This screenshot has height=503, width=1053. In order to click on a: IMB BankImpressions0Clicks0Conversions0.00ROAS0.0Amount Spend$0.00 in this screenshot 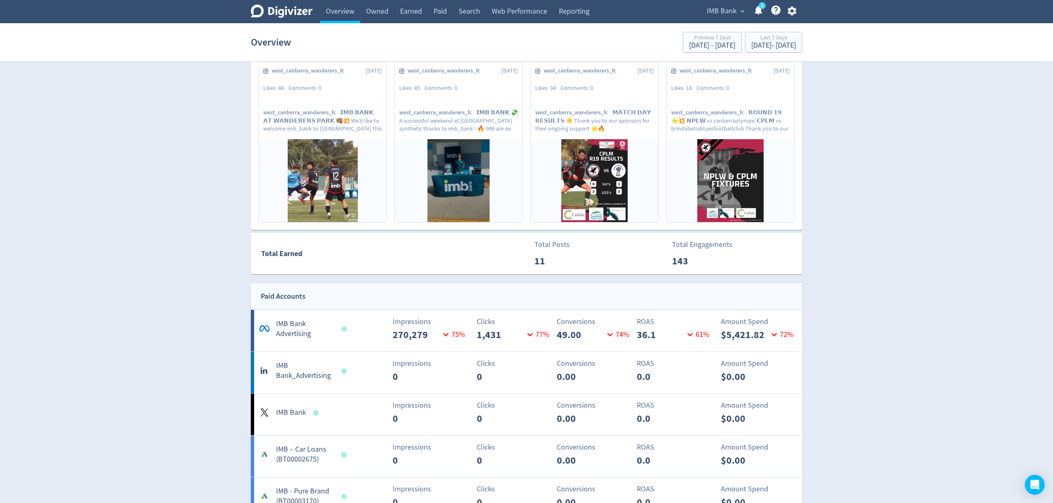, I will do `click(526, 414)`.